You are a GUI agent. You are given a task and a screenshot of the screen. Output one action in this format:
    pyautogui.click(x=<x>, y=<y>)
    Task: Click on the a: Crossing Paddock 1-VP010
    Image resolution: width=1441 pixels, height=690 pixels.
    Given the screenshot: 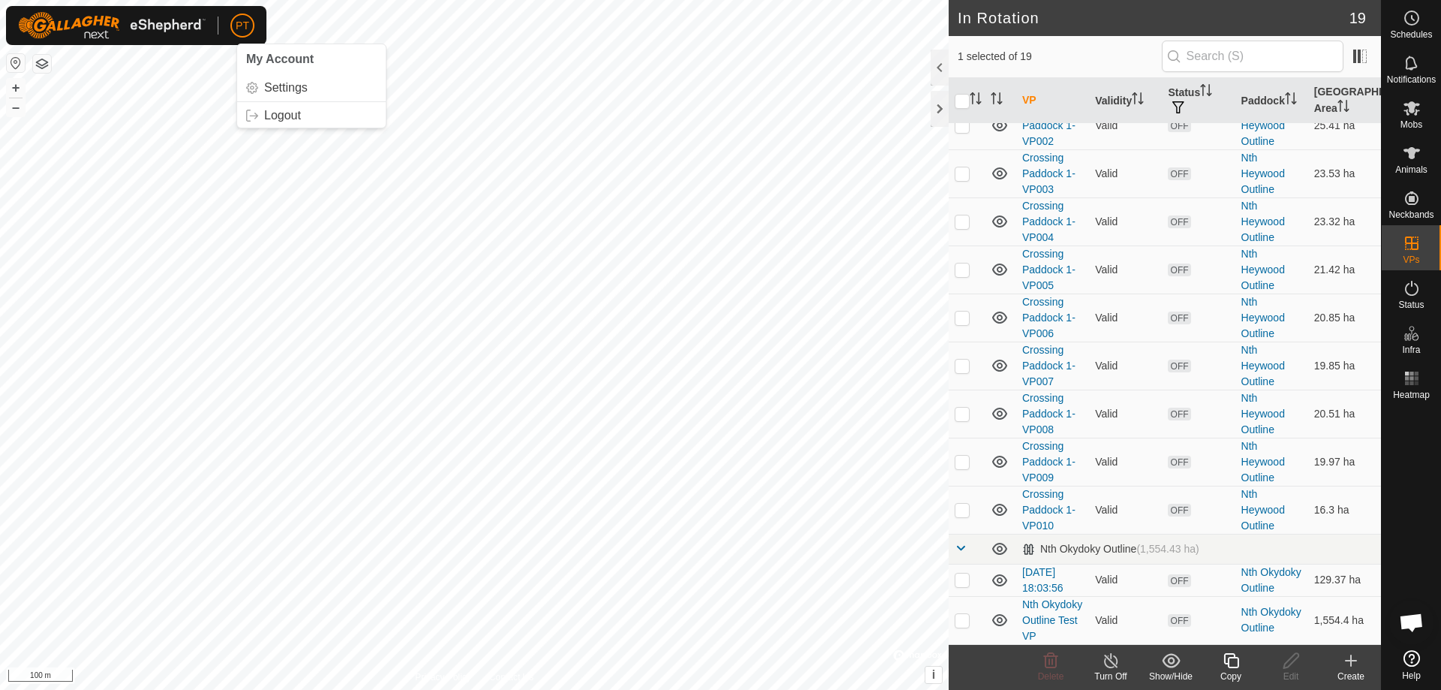 What is the action you would take?
    pyautogui.click(x=1049, y=510)
    